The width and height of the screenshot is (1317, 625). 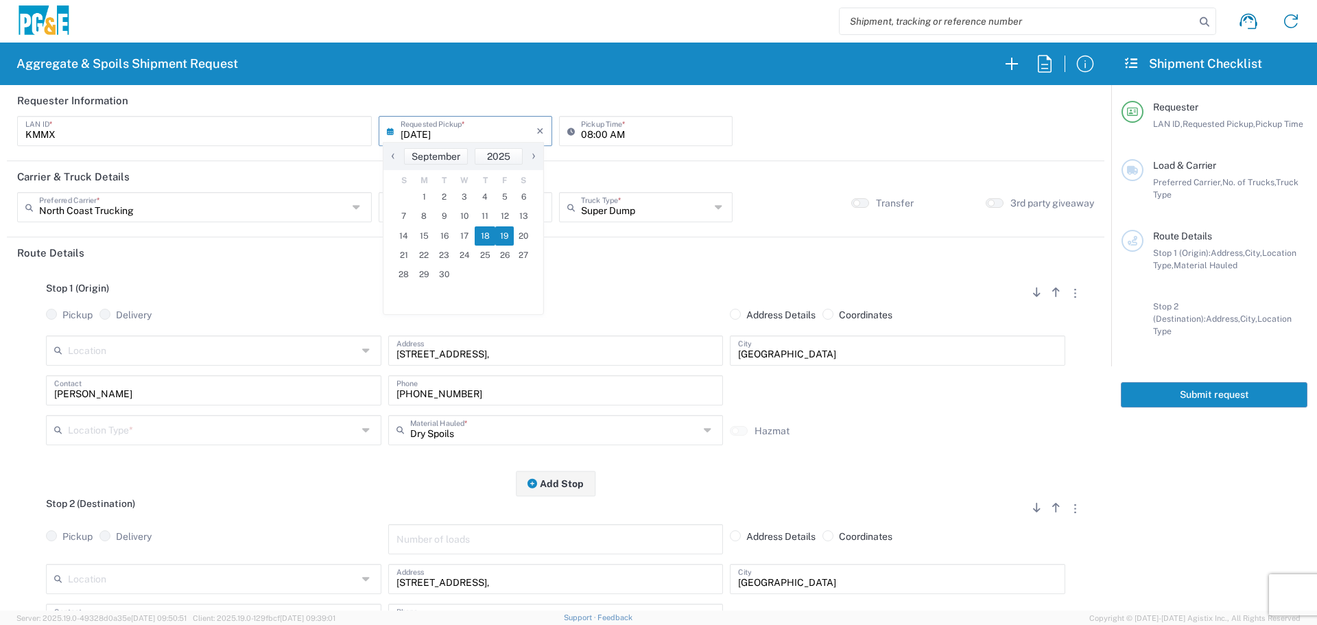 What do you see at coordinates (556, 483) in the screenshot?
I see `button: Add Stop` at bounding box center [556, 483].